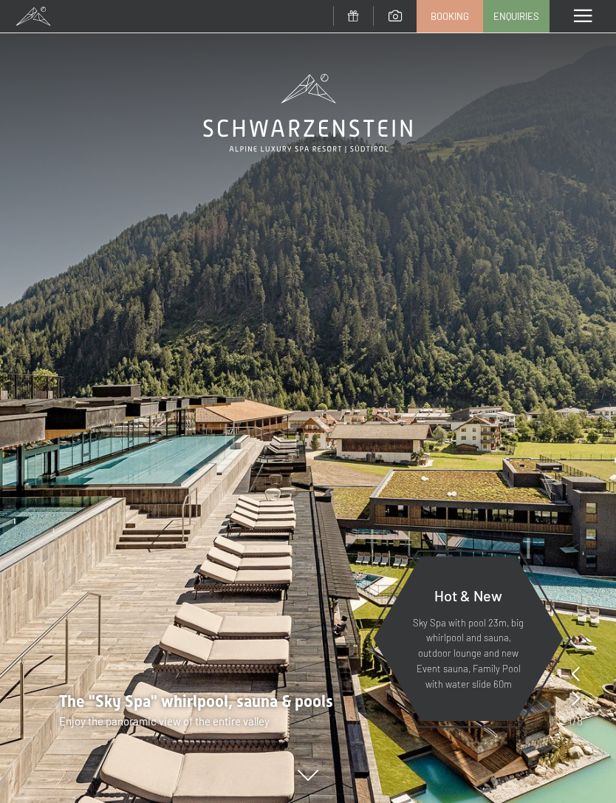 This screenshot has width=616, height=803. What do you see at coordinates (570, 721) in the screenshot?
I see `span: 1` at bounding box center [570, 721].